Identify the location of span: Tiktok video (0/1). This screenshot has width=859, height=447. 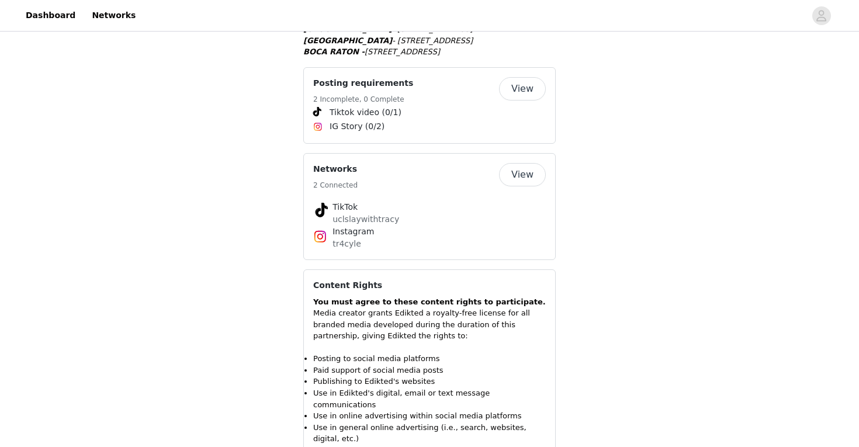
(365, 112).